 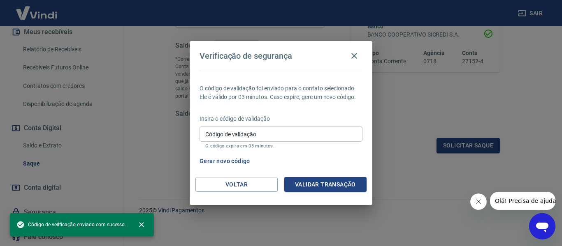 What do you see at coordinates (245, 56) in the screenshot?
I see `h4: Verificação de segurança` at bounding box center [245, 56].